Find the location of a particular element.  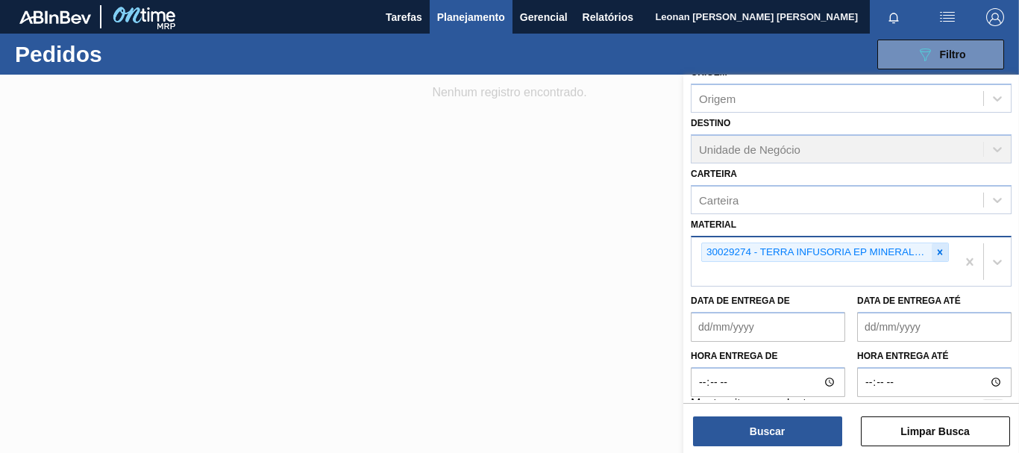

div: Carteira is located at coordinates (718, 199).